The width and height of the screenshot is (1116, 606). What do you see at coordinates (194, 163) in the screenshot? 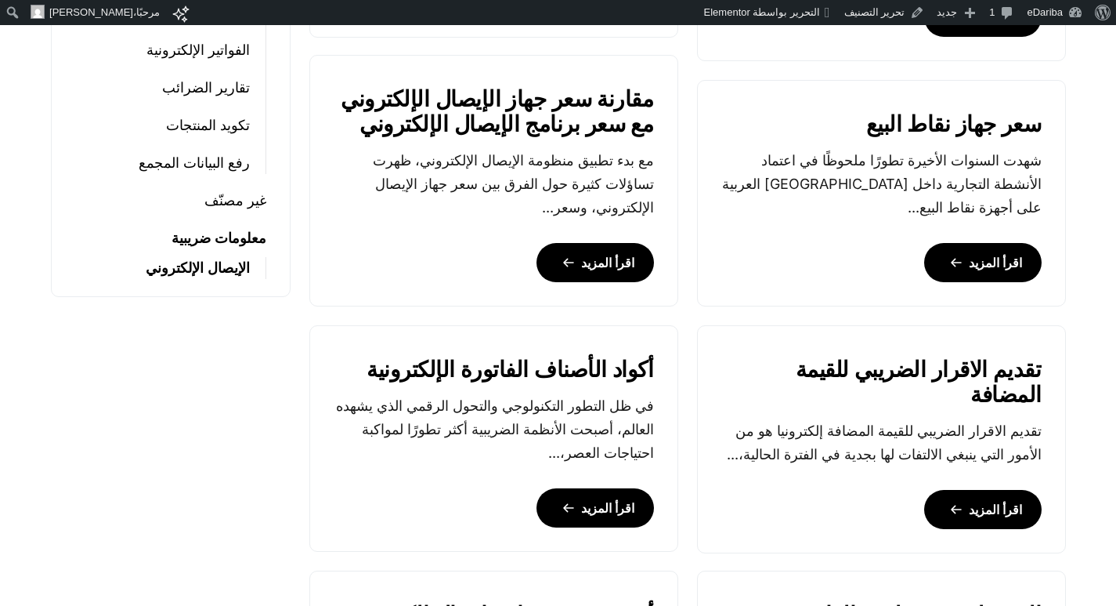
I see `a: رفع البيانات المجمع` at bounding box center [194, 163].